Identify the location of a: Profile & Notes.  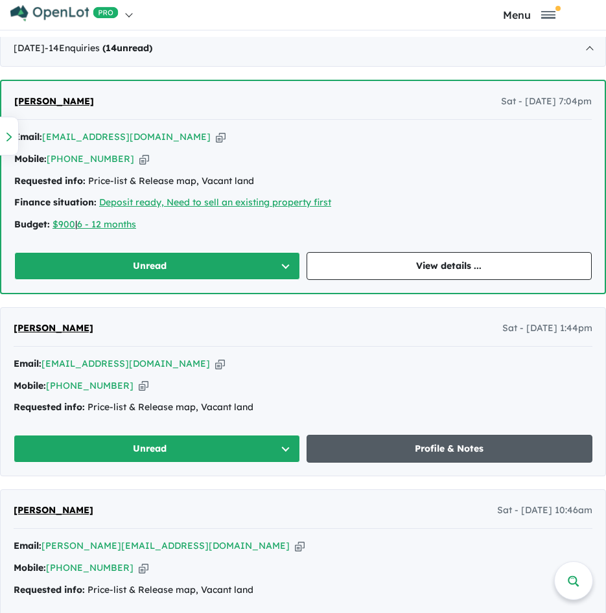
(450, 449).